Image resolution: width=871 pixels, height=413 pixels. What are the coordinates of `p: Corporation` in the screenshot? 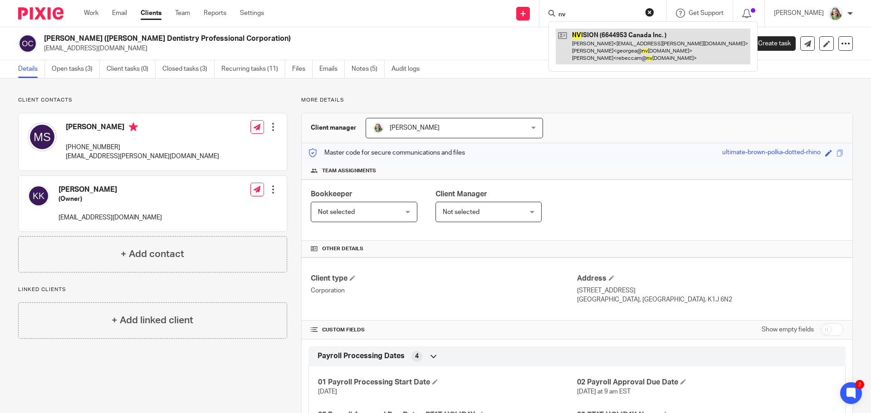 It's located at (443, 291).